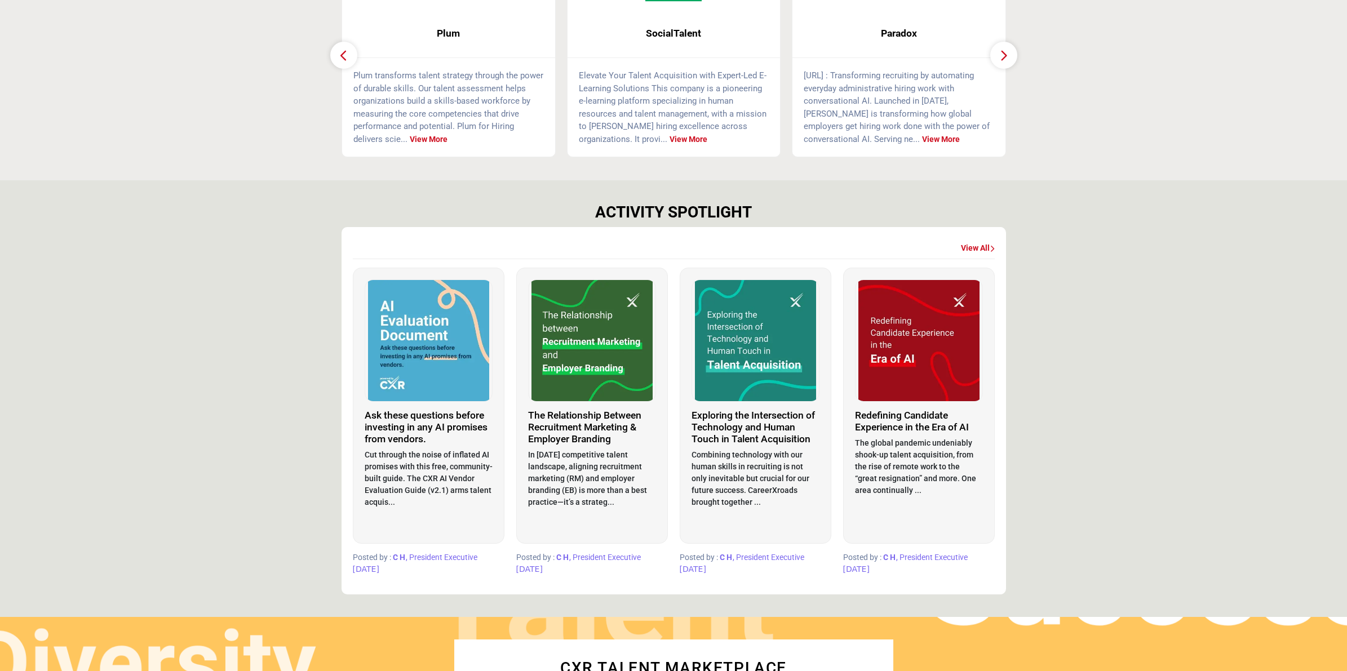 This screenshot has width=1347, height=671. I want to click on a: SocialTalent, so click(674, 33).